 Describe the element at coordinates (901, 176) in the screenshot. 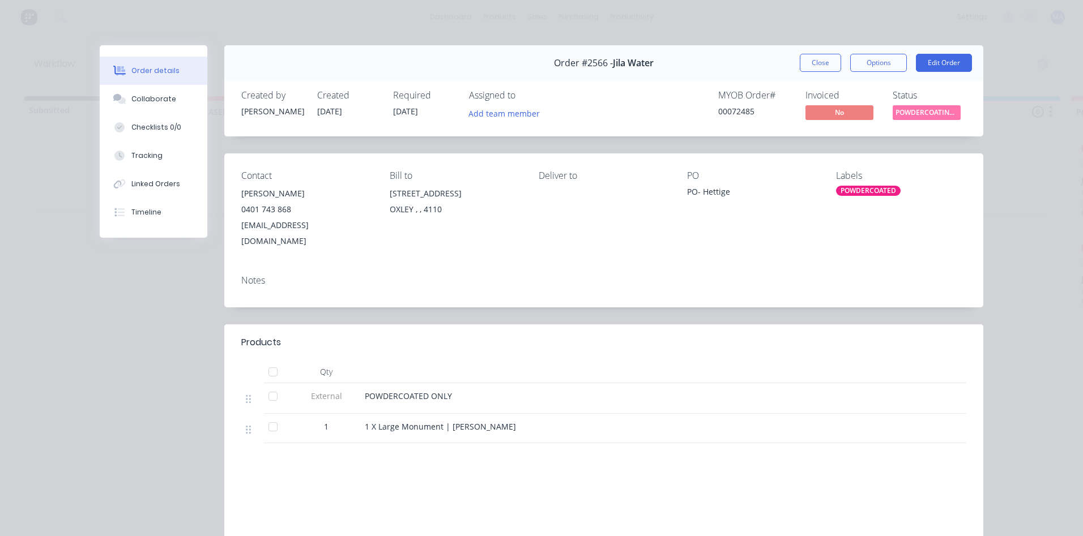

I see `div: Labels` at that location.